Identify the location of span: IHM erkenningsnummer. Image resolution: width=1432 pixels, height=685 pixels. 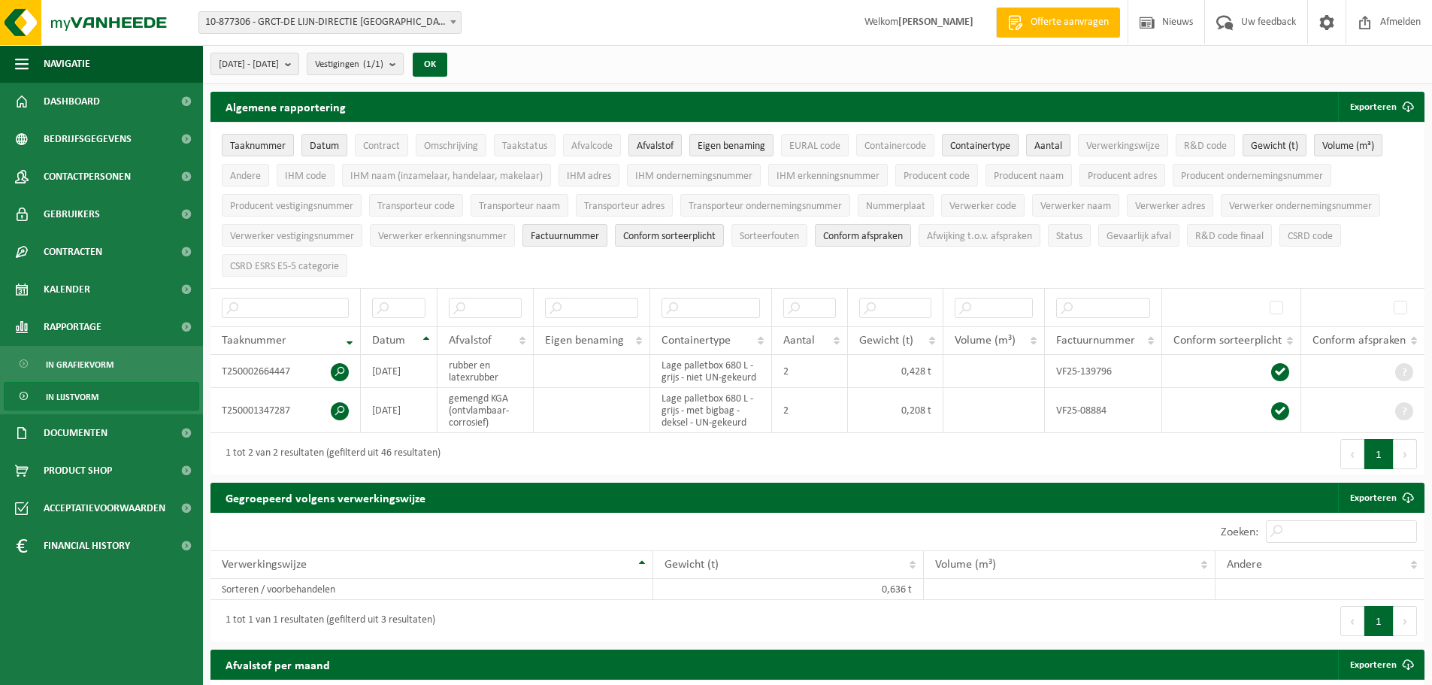
(828, 176).